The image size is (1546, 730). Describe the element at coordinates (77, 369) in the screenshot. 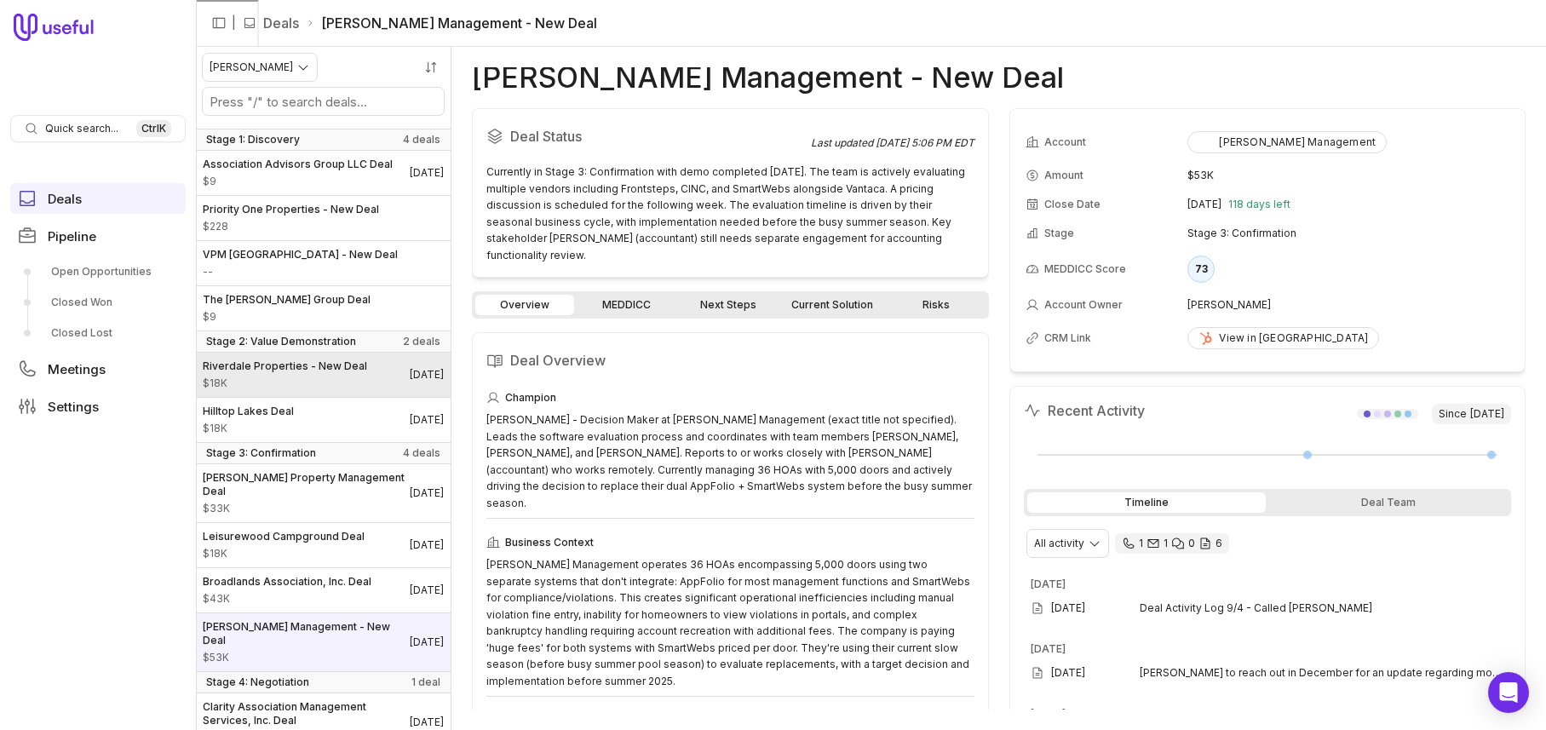

I see `span: Meetings` at that location.